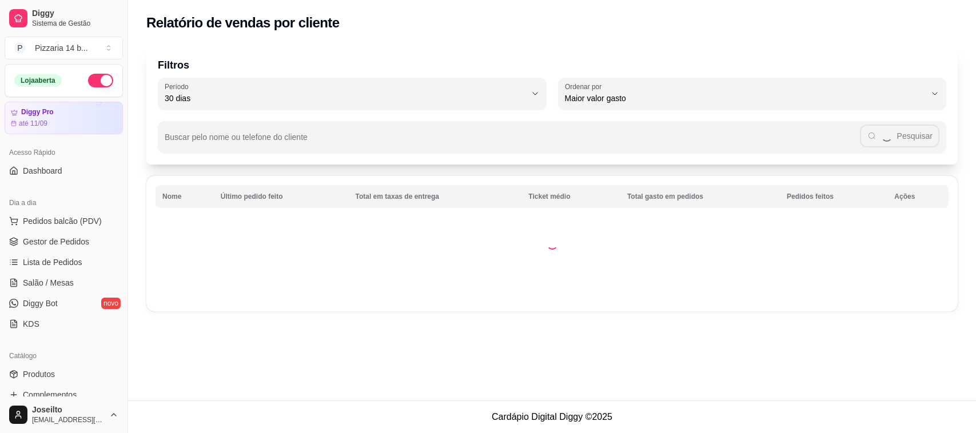 This screenshot has height=433, width=976. Describe the element at coordinates (63, 118) in the screenshot. I see `a: Diggy Proaté 11/09` at that location.